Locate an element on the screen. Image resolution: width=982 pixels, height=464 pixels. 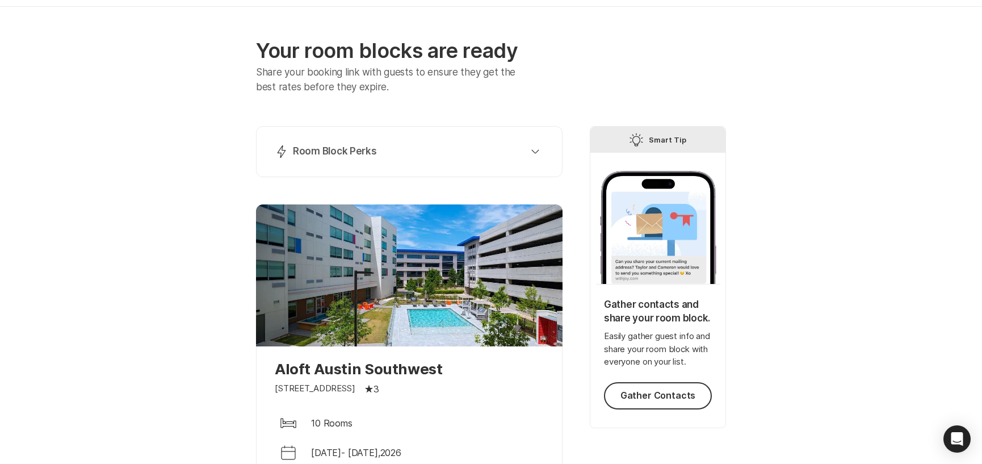
p: Your room blocks are ready is located at coordinates (409, 51).